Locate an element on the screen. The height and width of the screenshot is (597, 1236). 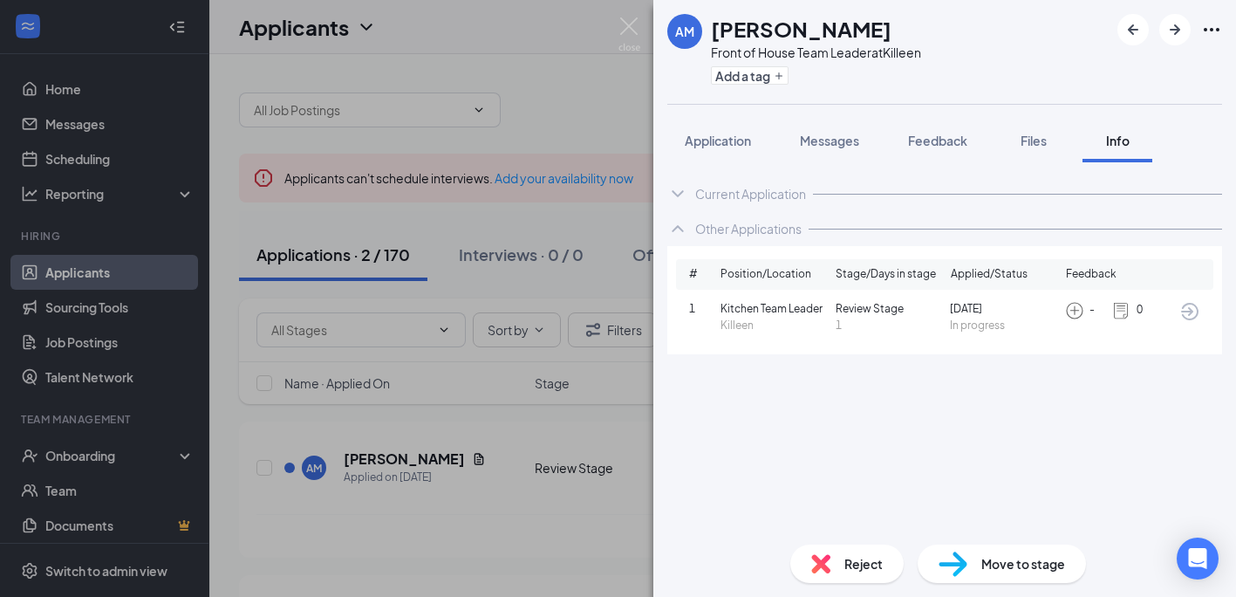
div: Other Applications is located at coordinates (749, 229).